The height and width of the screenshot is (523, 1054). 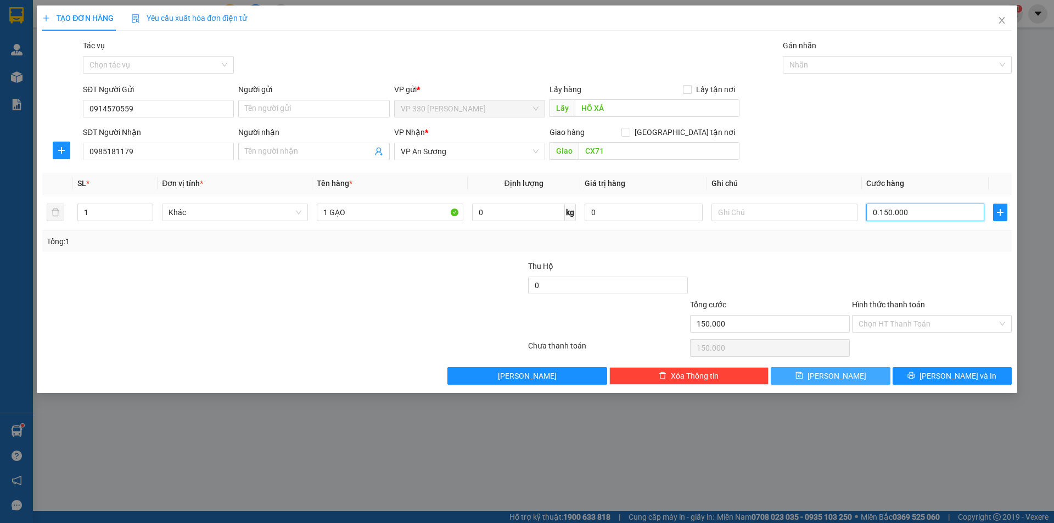 What do you see at coordinates (469, 152) in the screenshot?
I see `span: VP An Sương` at bounding box center [469, 152].